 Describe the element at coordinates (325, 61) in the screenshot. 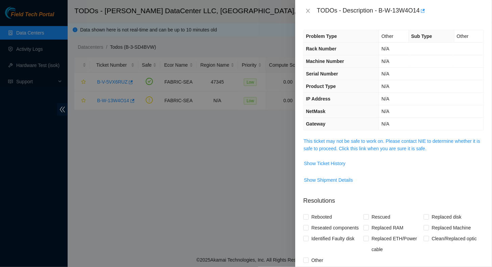

I see `span: Machine Number` at that location.